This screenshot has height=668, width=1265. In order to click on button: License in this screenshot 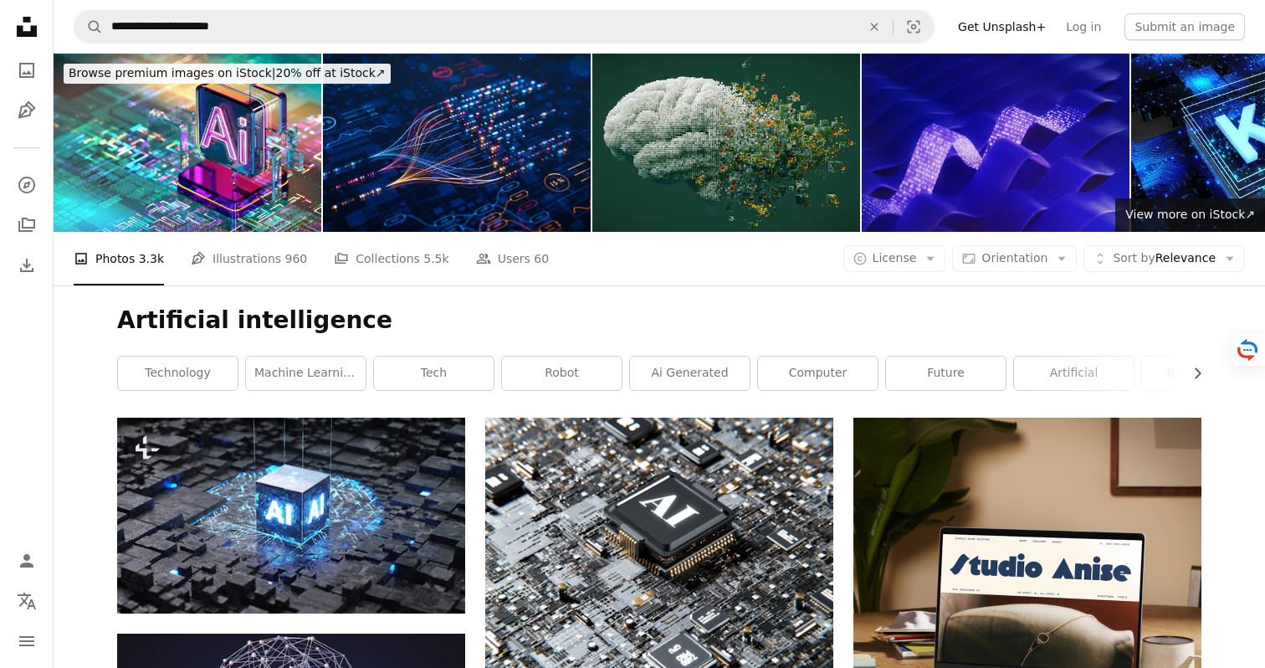, I will do `click(894, 258)`.